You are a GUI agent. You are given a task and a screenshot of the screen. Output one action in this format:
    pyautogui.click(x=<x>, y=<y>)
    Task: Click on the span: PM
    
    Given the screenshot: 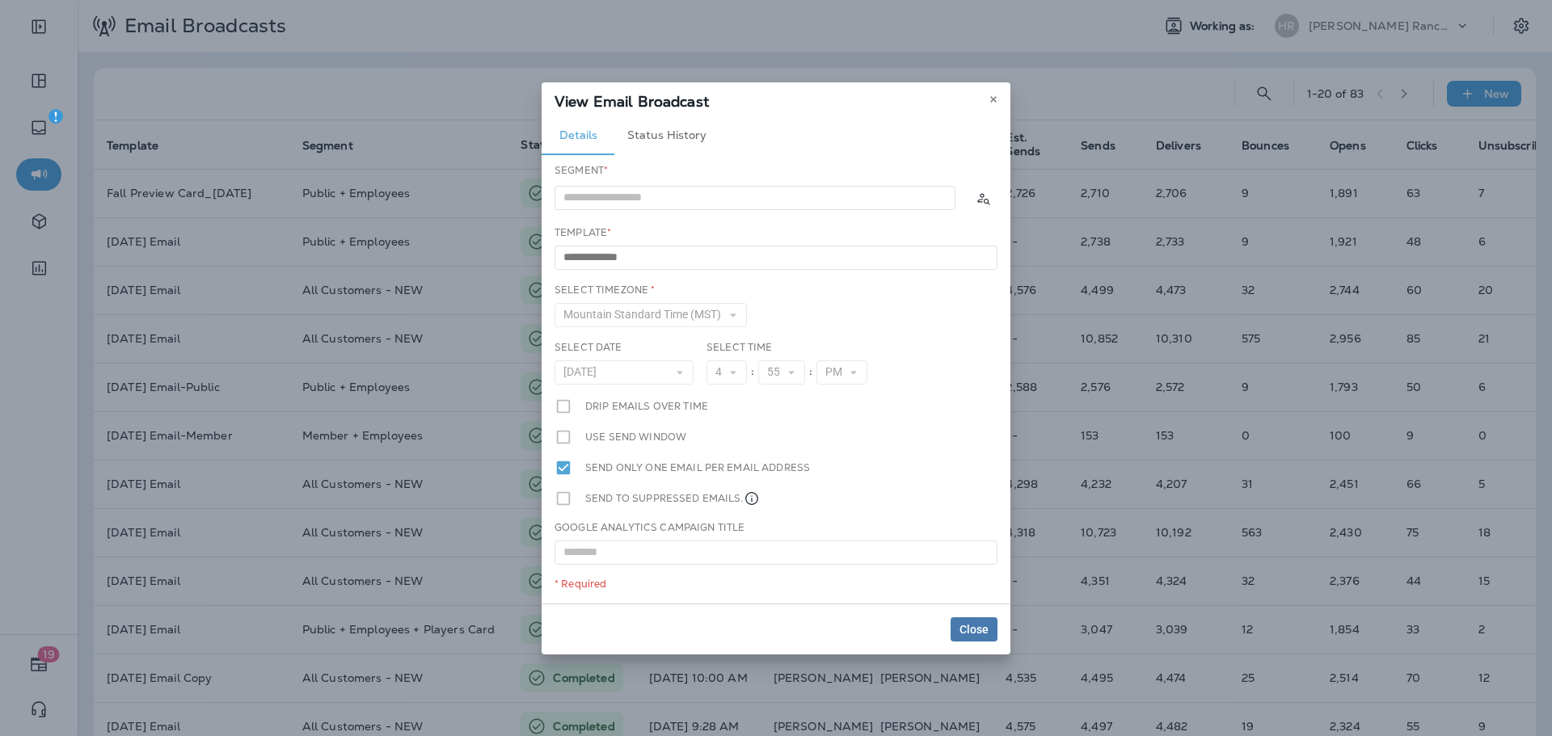 What is the action you would take?
    pyautogui.click(x=837, y=372)
    